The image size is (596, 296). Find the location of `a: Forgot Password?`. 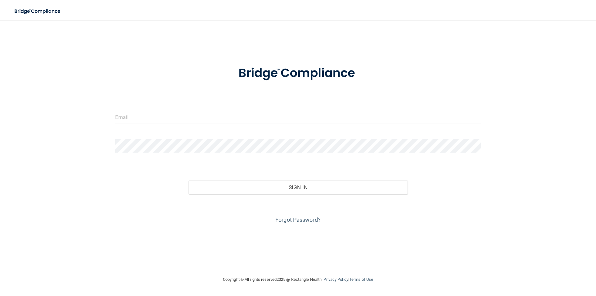

a: Forgot Password? is located at coordinates (298, 219).